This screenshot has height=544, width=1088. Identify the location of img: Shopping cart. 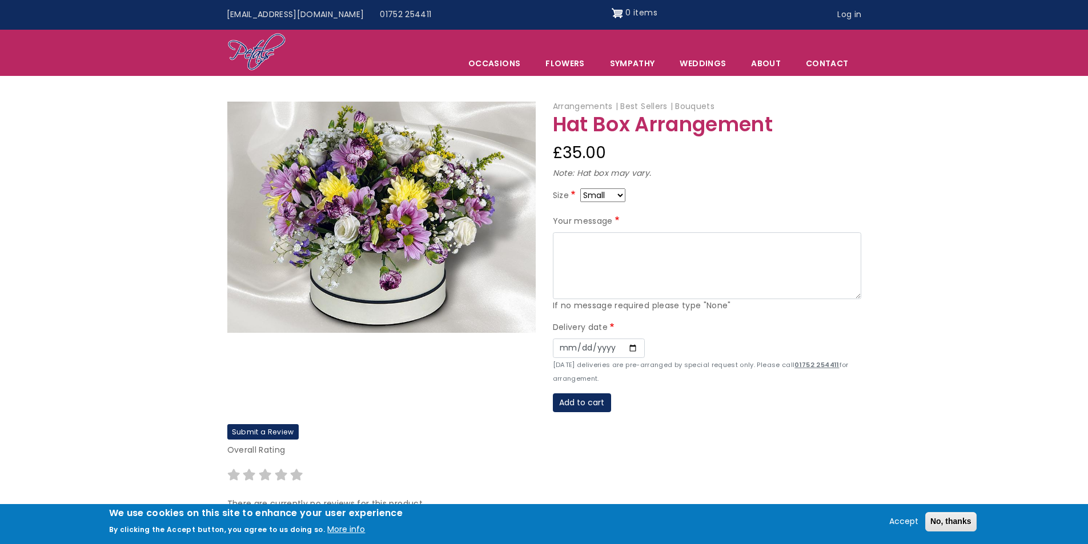
(617, 13).